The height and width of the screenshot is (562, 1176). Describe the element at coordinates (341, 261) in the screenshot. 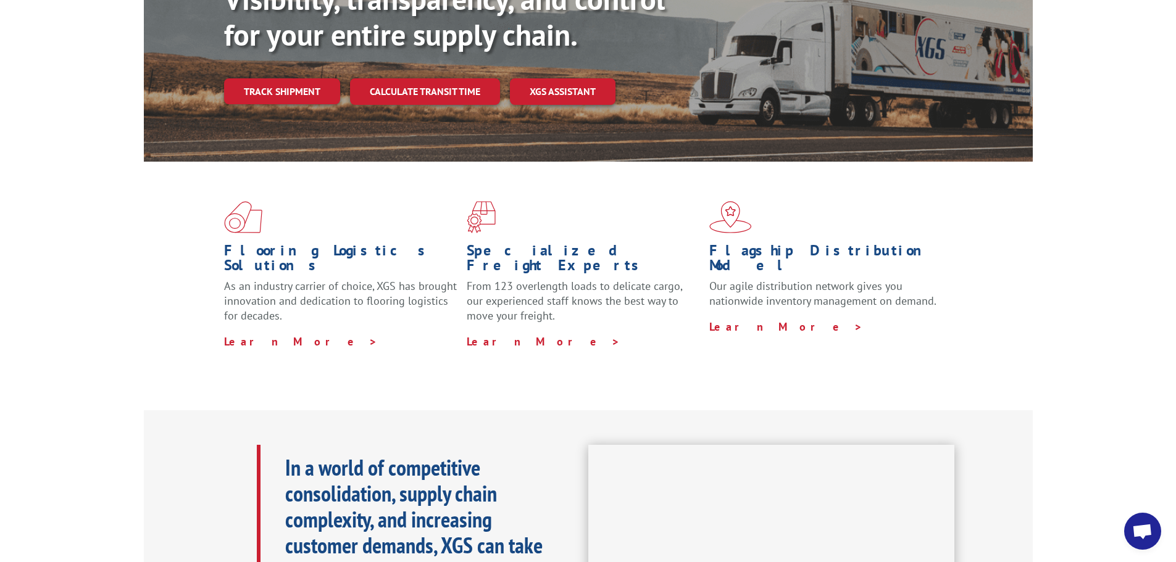

I see `h1: Flooring Logistics Solutions` at that location.